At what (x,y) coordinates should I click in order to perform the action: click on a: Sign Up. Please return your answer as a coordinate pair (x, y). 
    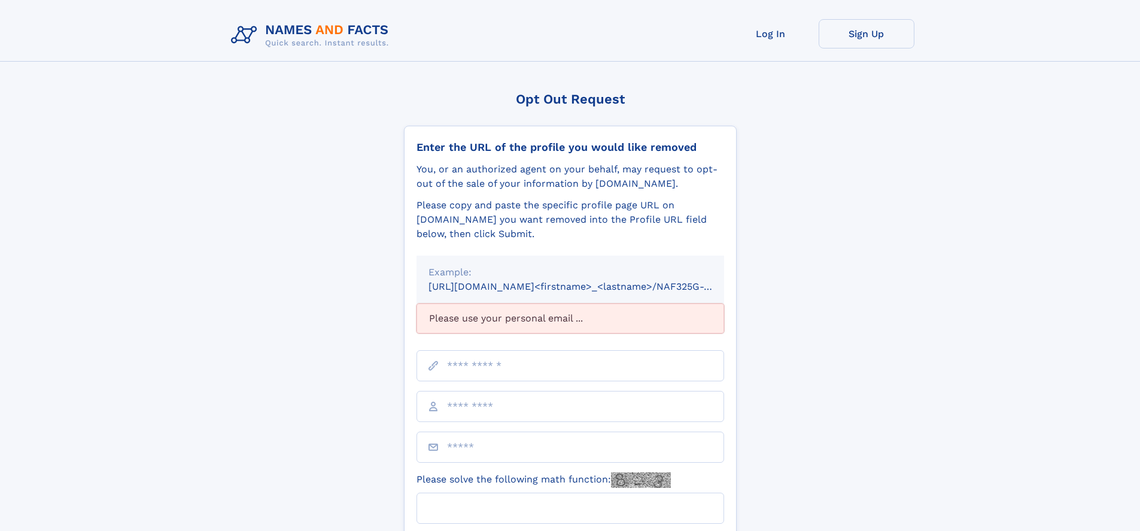
    Looking at the image, I should click on (866, 33).